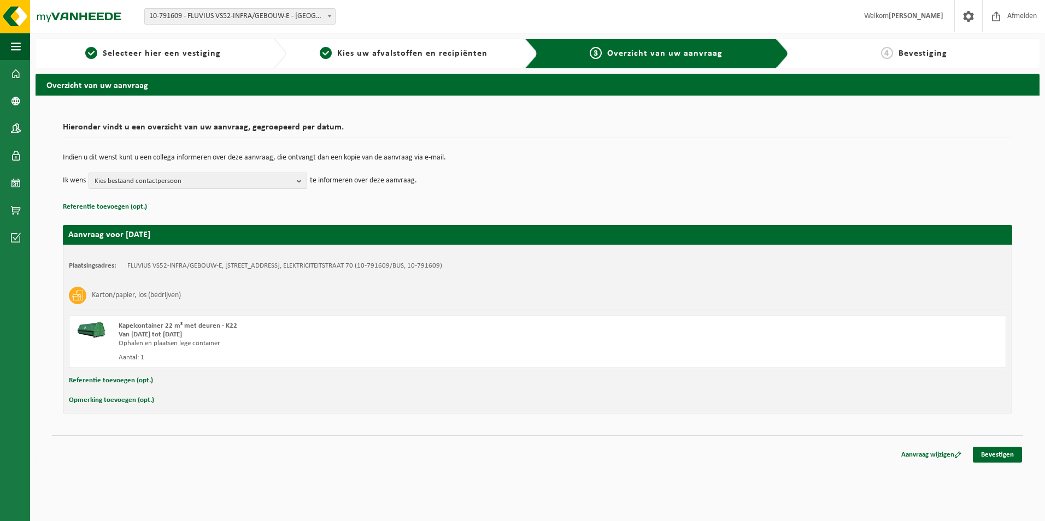 The height and width of the screenshot is (521, 1045). What do you see at coordinates (665, 54) in the screenshot?
I see `span: Overzicht van uw aanvraag` at bounding box center [665, 54].